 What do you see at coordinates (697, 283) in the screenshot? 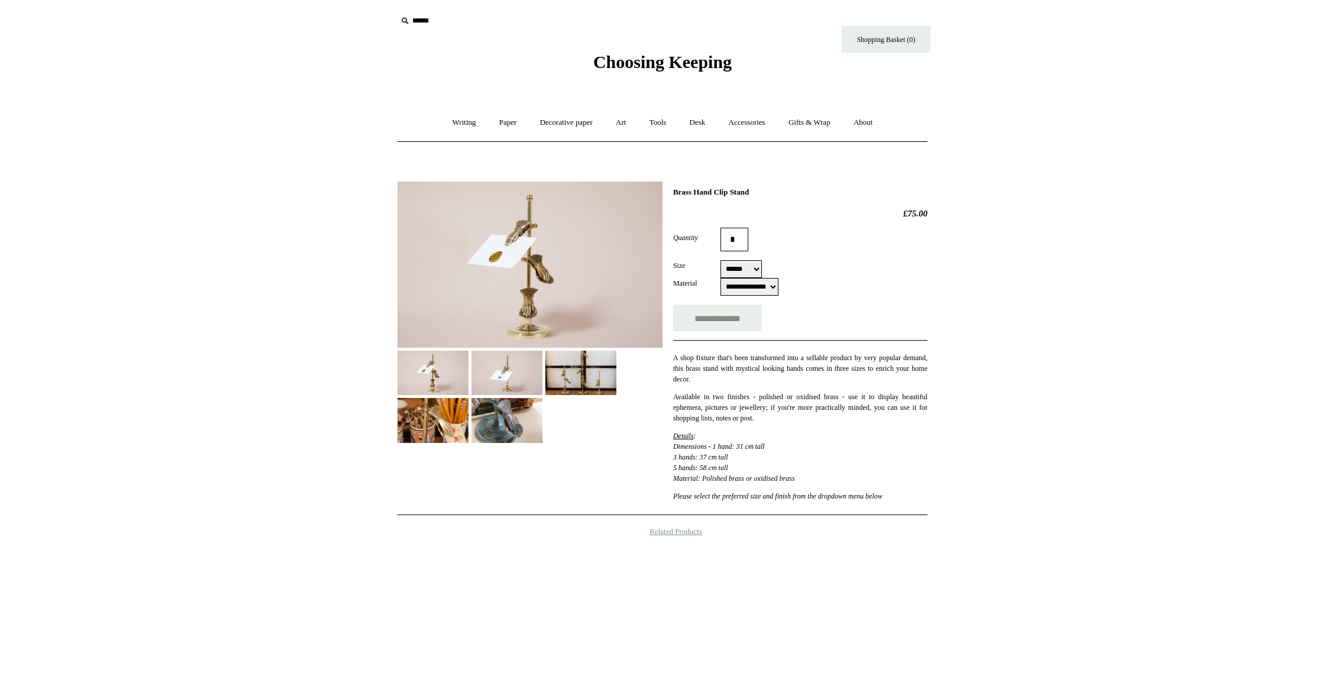
I see `label: Material` at bounding box center [697, 283].